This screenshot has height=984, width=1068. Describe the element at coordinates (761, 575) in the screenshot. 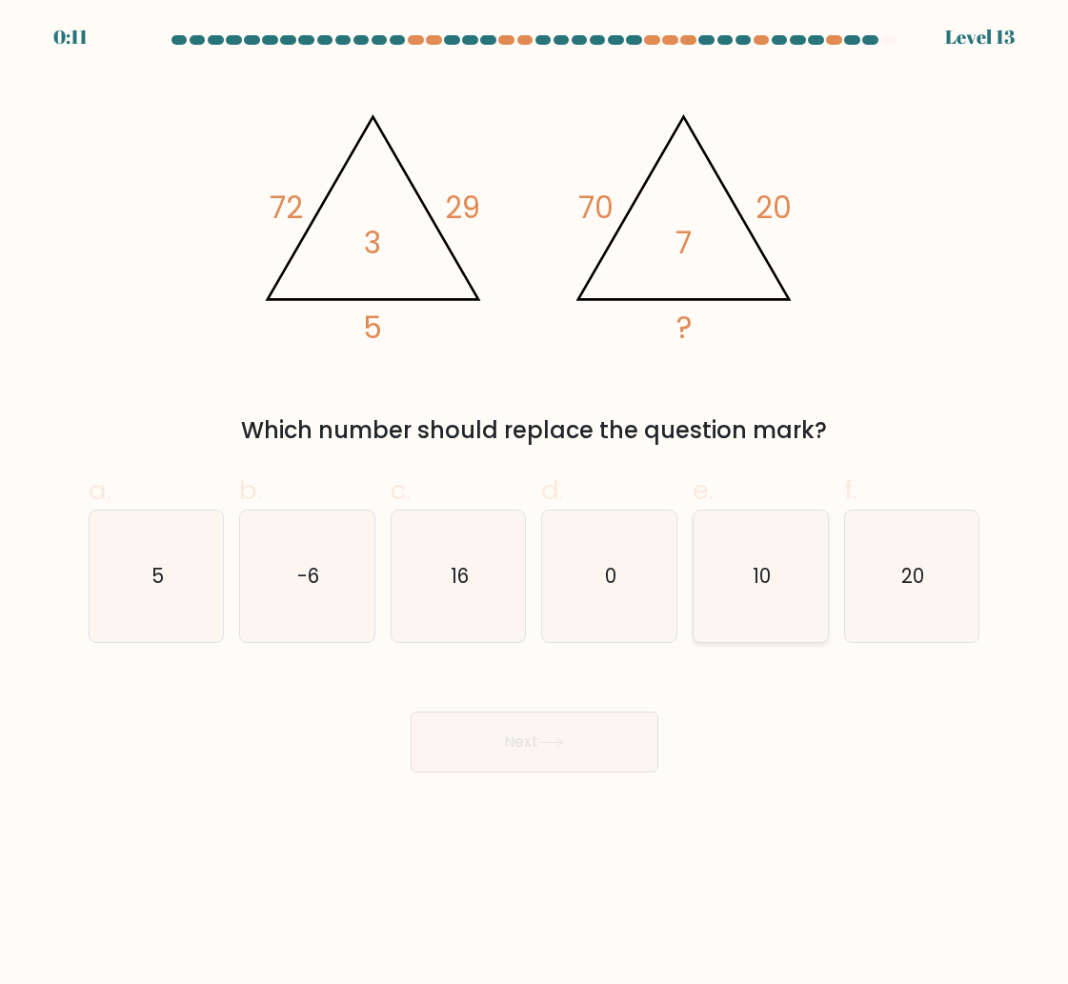

I see `text: 10` at that location.